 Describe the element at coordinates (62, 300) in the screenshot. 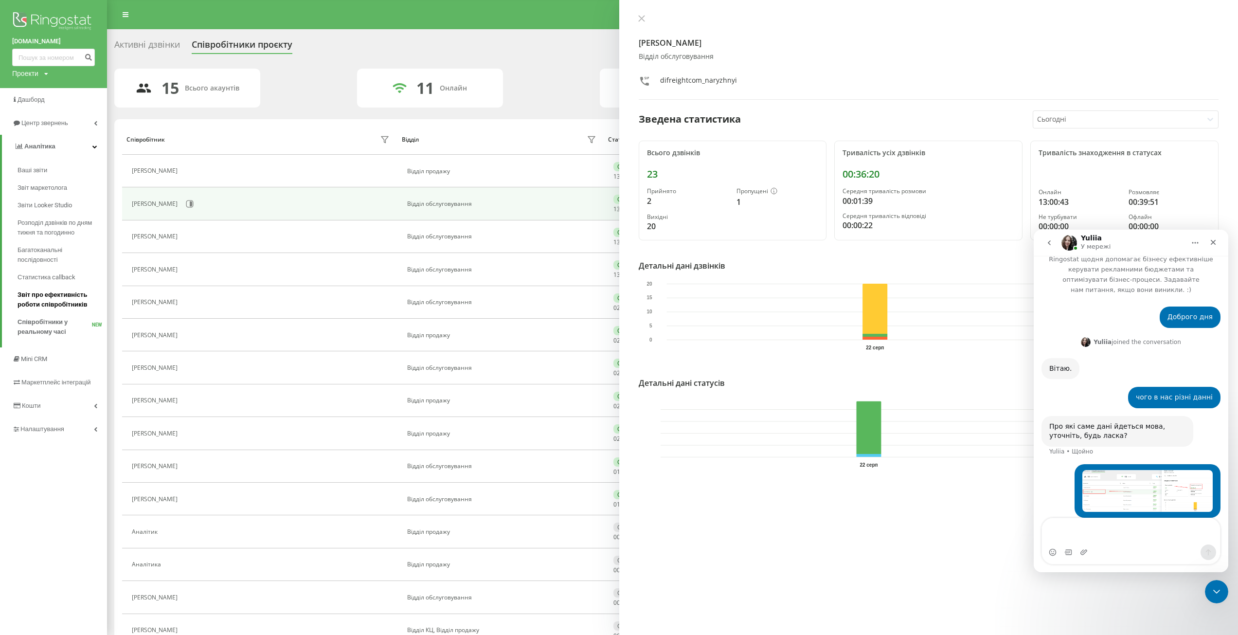

I see `a: Звіт про ефективність роботи співробітників` at that location.